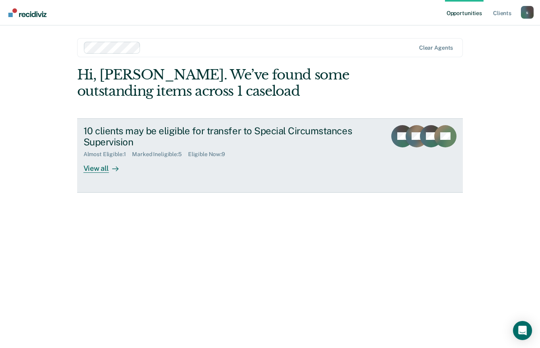 The image size is (540, 348). Describe the element at coordinates (522, 331) in the screenshot. I see `div: Open Intercom Messenger` at that location.